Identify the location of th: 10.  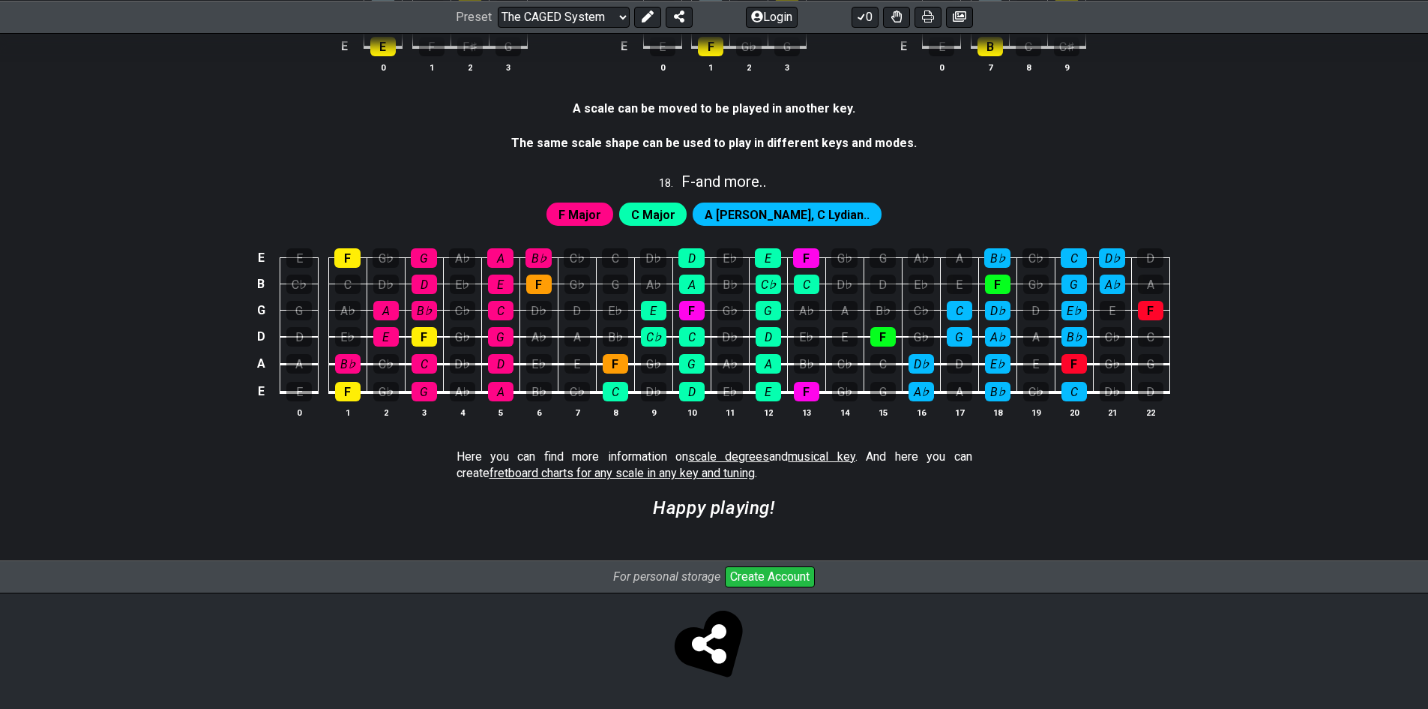
(691, 412).